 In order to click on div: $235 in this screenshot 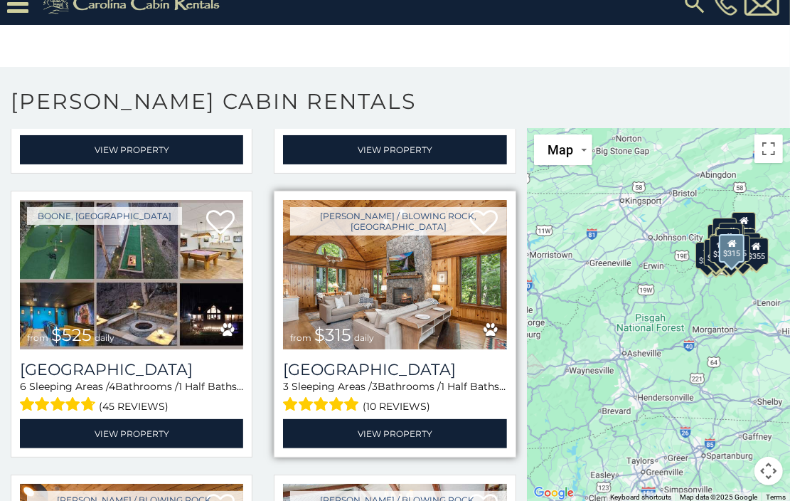, I will do `click(725, 231)`.